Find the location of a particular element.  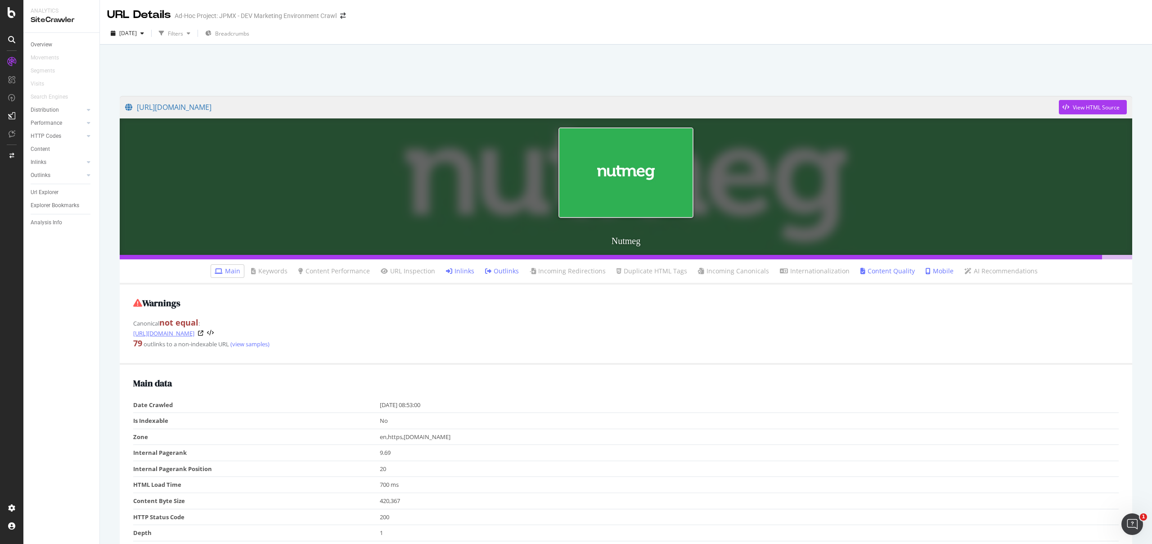

a: Visit Online Page is located at coordinates (201, 333).